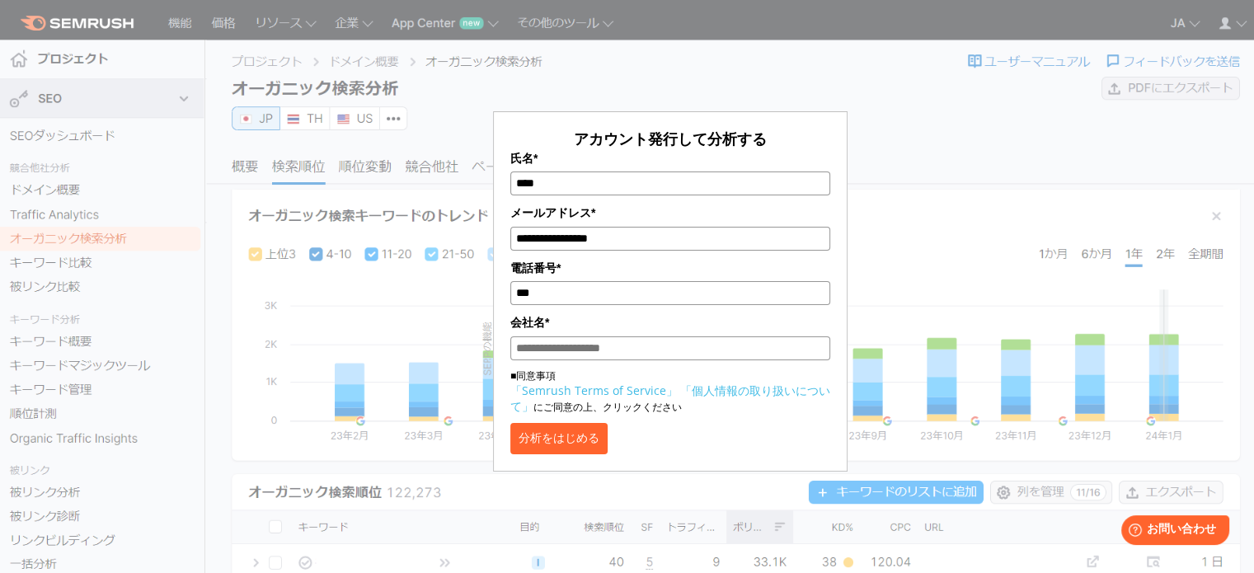 Image resolution: width=1254 pixels, height=573 pixels. I want to click on a: 「個人情報の取り扱いについて」, so click(670, 398).